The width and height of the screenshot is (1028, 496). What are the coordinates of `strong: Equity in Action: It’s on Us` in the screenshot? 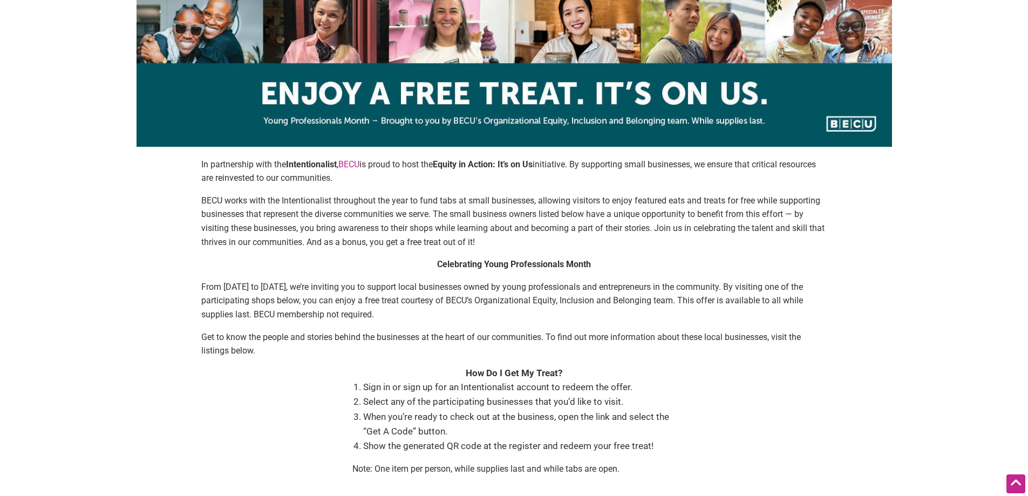 It's located at (482, 164).